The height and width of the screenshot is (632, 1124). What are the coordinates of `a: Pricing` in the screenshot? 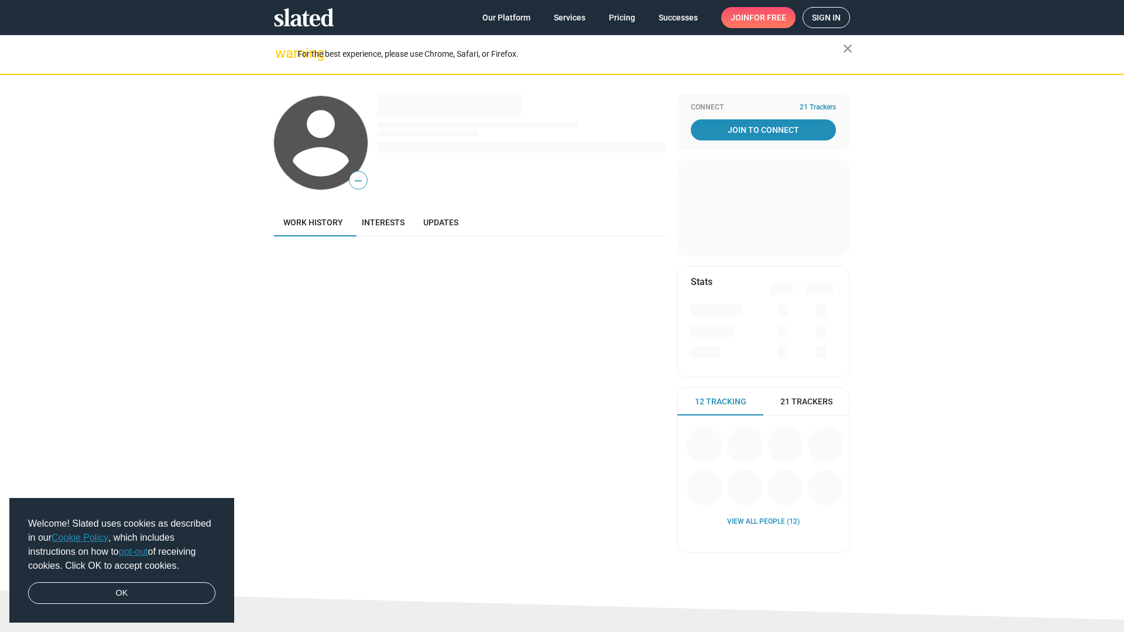 It's located at (622, 18).